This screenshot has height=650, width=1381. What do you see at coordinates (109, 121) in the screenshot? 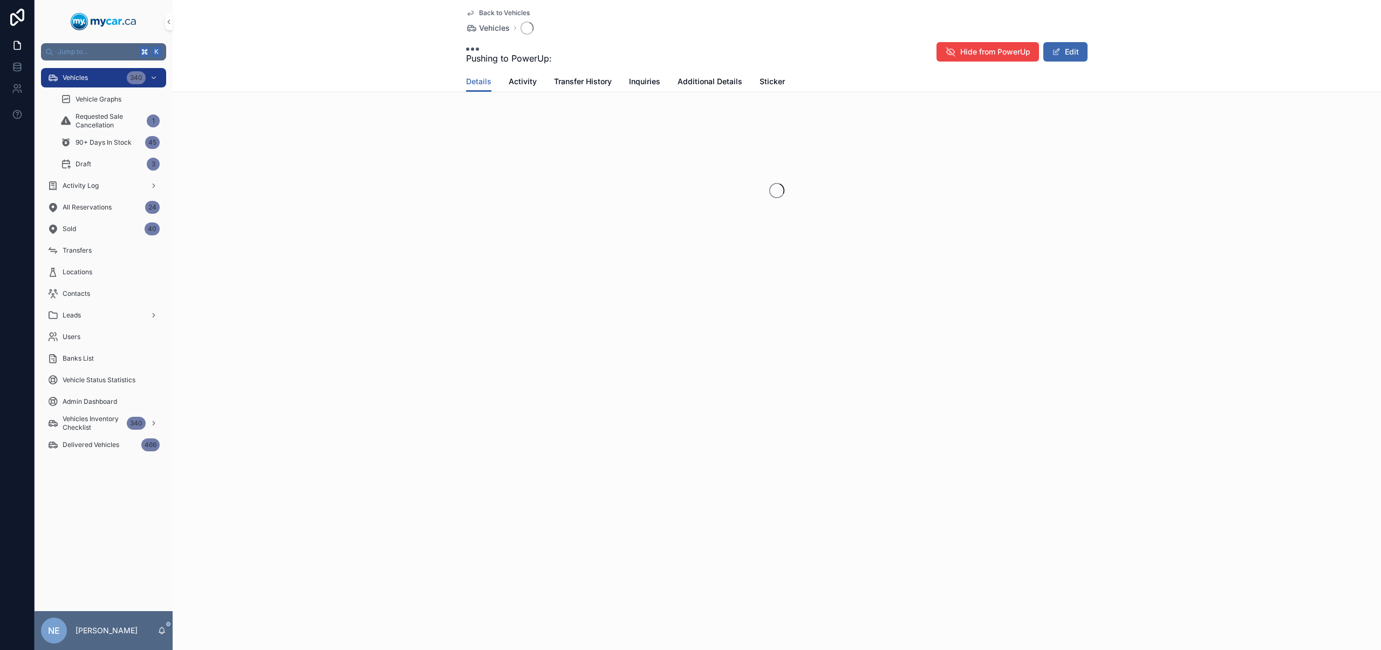
I see `span: Requested Sale Cancellation` at bounding box center [109, 121].